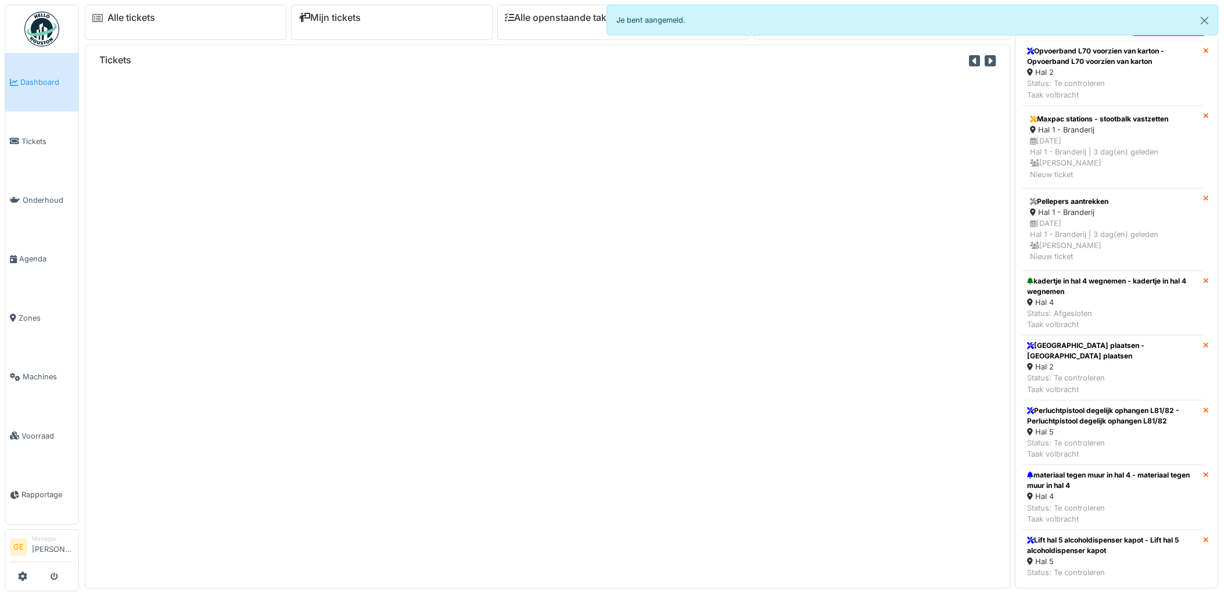 This screenshot has height=596, width=1224. Describe the element at coordinates (42, 318) in the screenshot. I see `a: Zones` at that location.